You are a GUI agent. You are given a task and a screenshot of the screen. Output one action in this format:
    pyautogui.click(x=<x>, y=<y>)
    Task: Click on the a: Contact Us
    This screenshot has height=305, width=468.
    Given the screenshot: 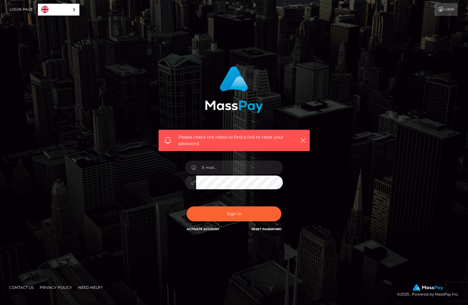 What is the action you would take?
    pyautogui.click(x=21, y=287)
    